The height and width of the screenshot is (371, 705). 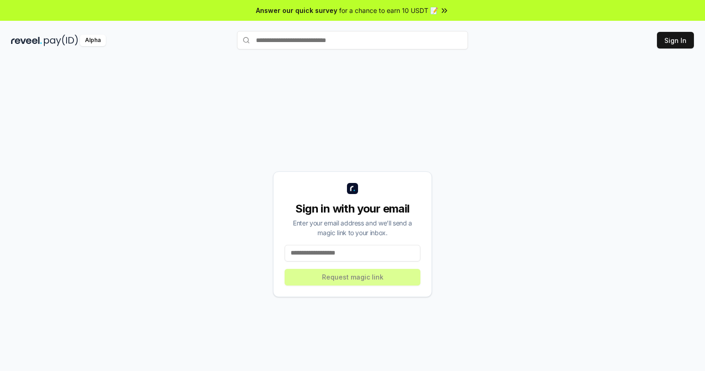 I want to click on div: Enter your email address and we’ll send a magic link to your inbox., so click(x=353, y=228).